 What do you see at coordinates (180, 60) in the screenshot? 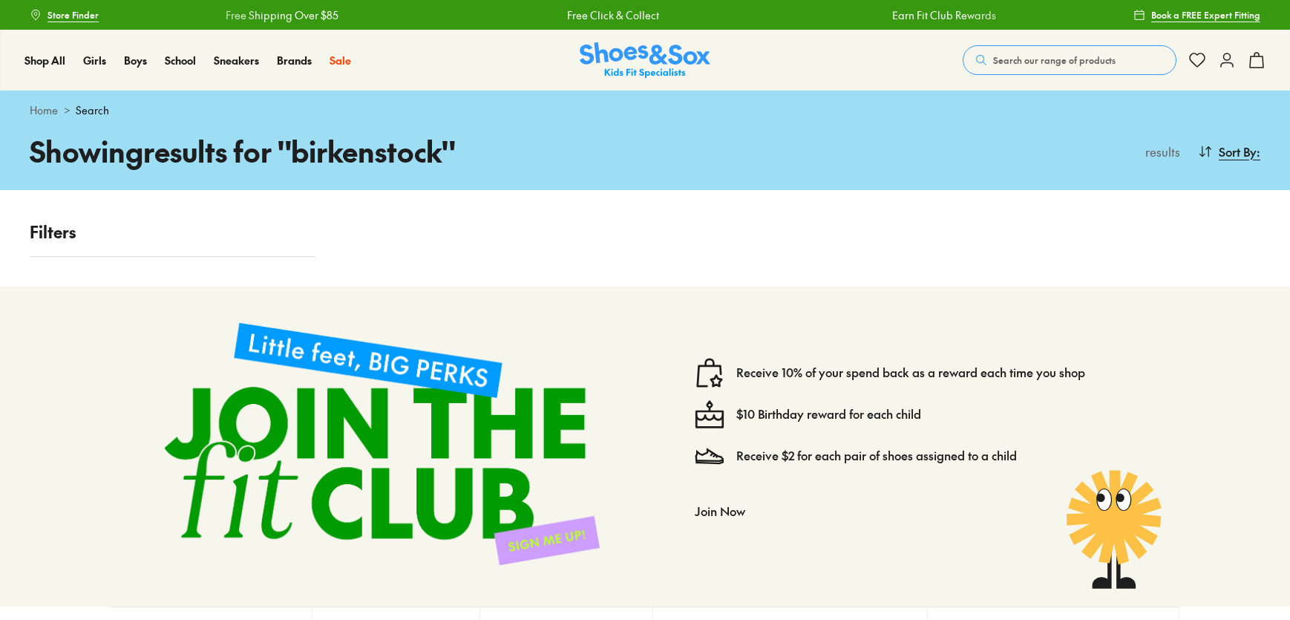
I see `span: School` at bounding box center [180, 60].